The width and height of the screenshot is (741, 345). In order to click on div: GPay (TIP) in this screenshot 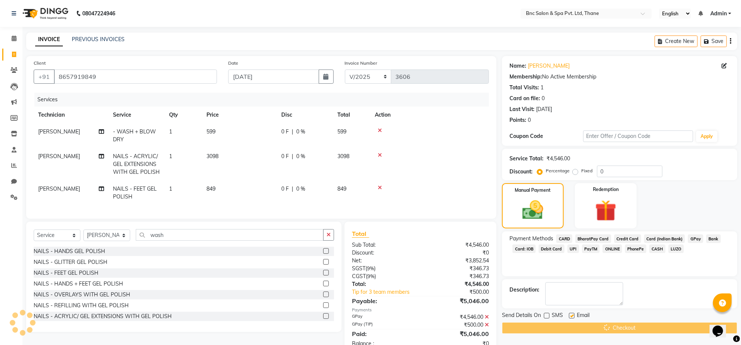, I will do `click(383, 325)`.